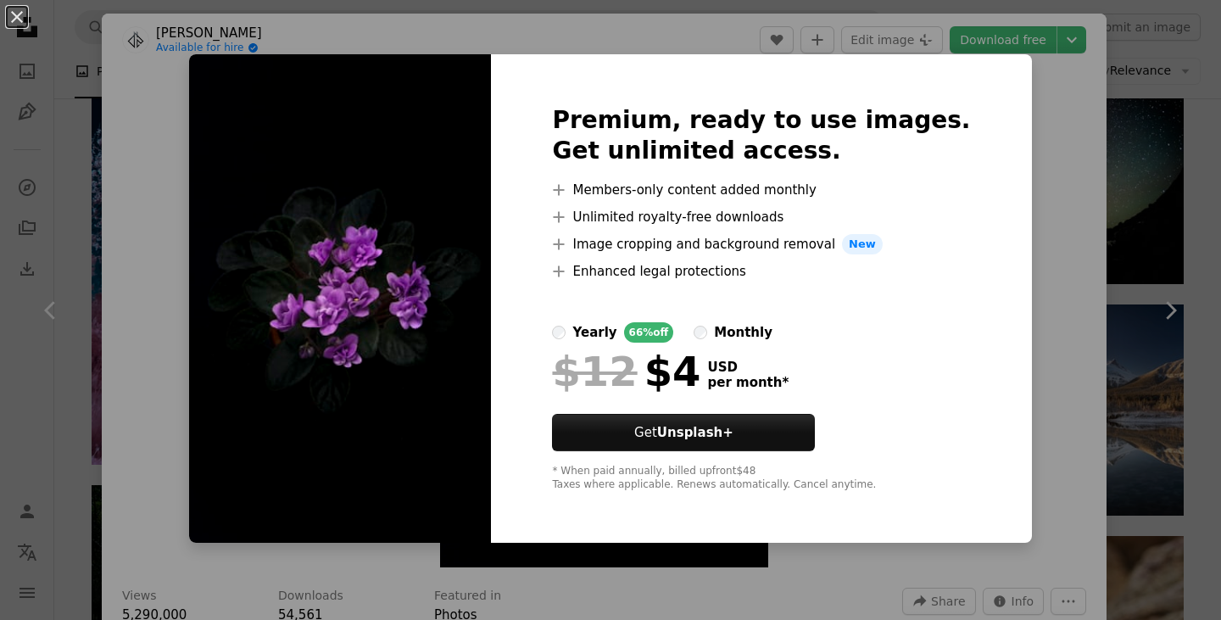 The width and height of the screenshot is (1221, 620). What do you see at coordinates (700, 332) in the screenshot?
I see `input: monthly` at bounding box center [700, 332].